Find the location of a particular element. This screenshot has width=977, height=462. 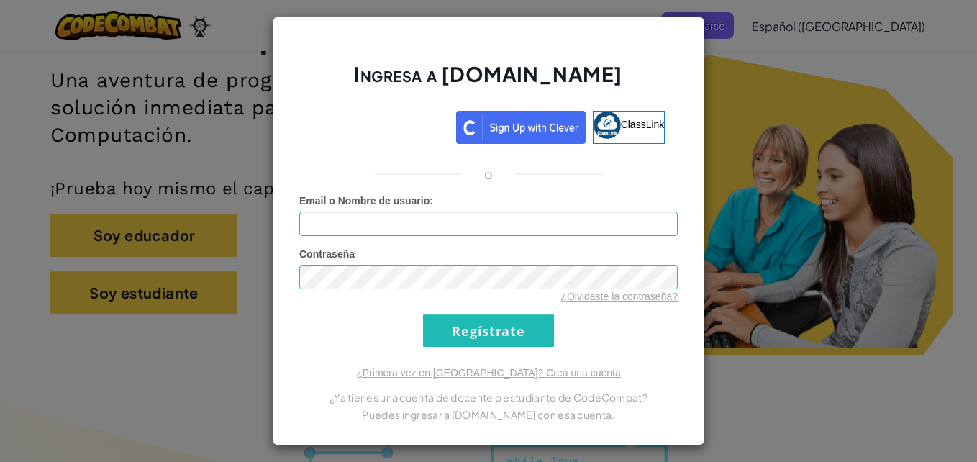

img: clever_sso_button@2x.png is located at coordinates (521, 127).